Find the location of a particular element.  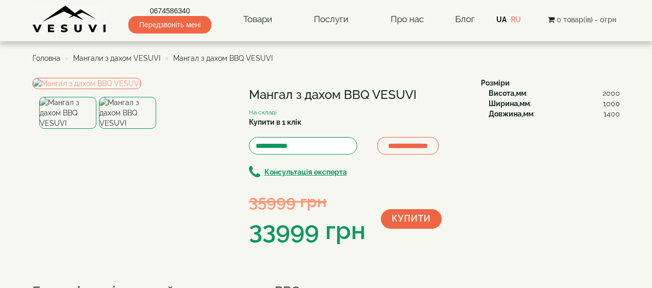

span: 2000 is located at coordinates (612, 93).